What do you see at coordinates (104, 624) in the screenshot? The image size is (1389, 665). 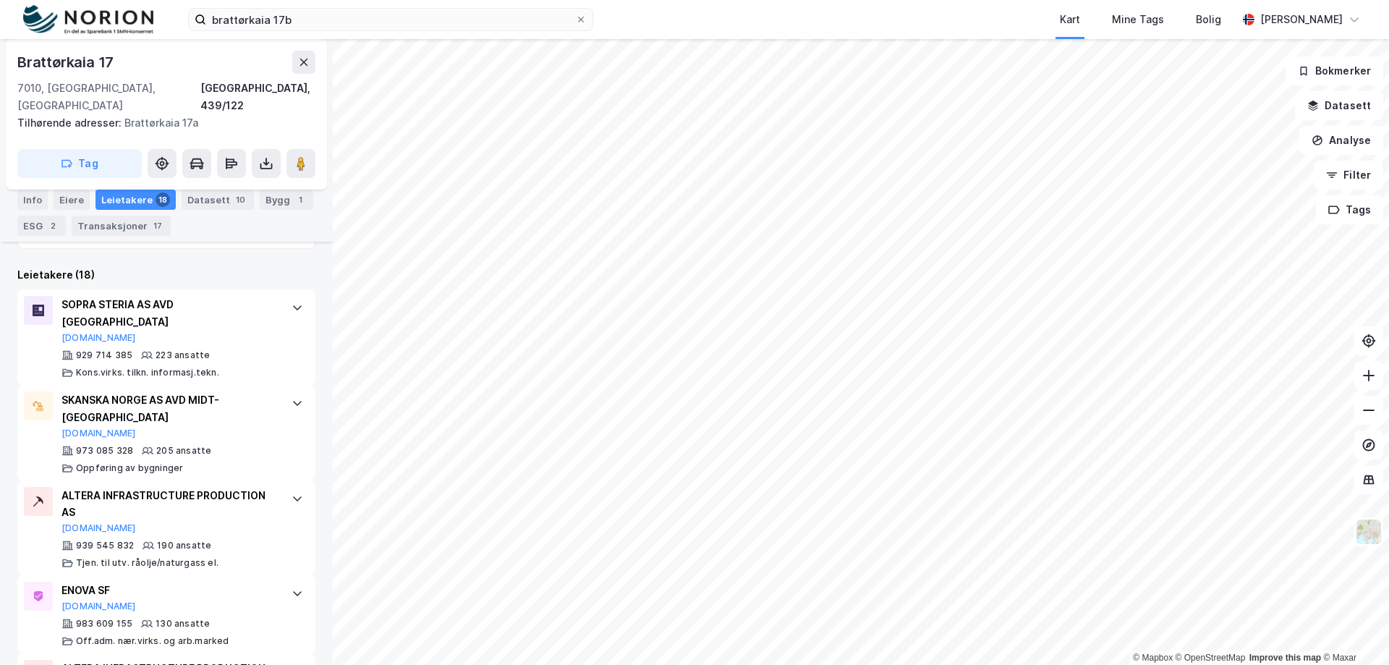 I see `div: 983 609 155` at bounding box center [104, 624].